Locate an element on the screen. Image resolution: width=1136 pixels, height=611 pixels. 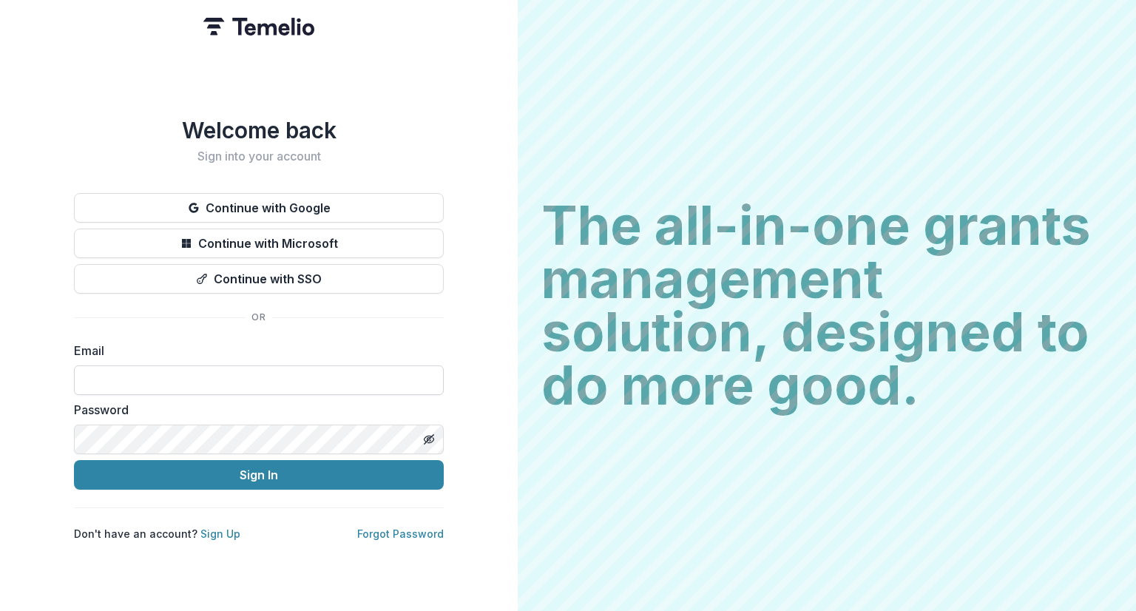
label: Password is located at coordinates (254, 410).